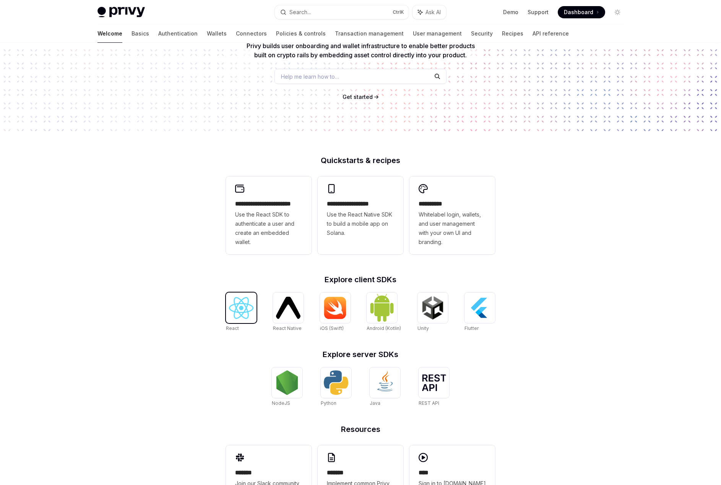 The image size is (721, 485). Describe the element at coordinates (480, 308) in the screenshot. I see `img: Flutter` at that location.